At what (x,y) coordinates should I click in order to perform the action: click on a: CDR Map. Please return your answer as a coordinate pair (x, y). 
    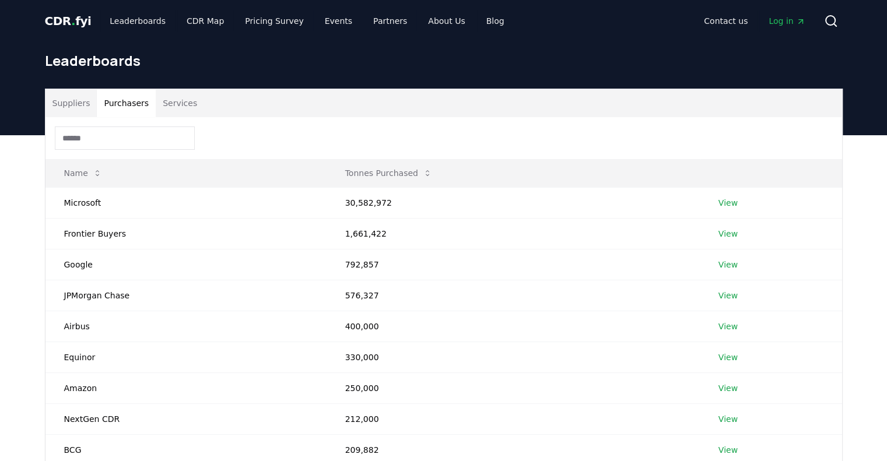
    Looking at the image, I should click on (205, 21).